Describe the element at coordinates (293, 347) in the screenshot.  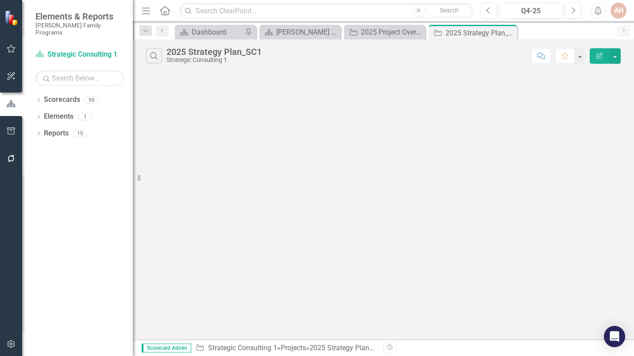
I see `a: Projects` at that location.